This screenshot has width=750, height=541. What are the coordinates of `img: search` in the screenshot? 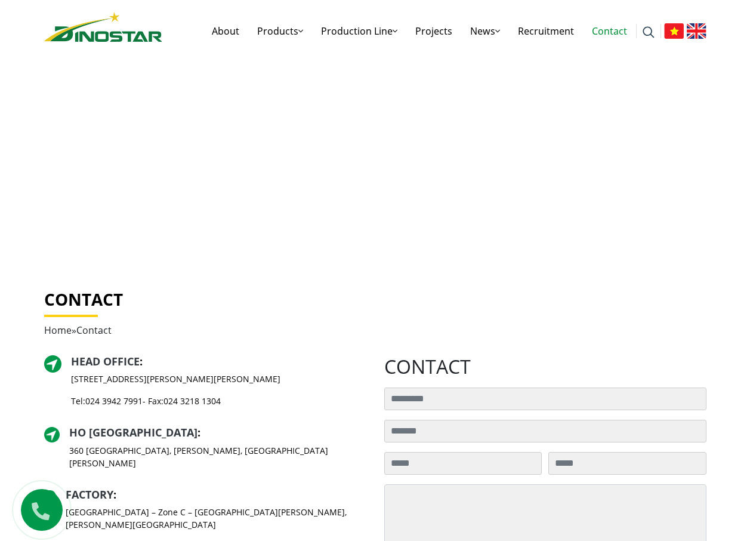 It's located at (649, 32).